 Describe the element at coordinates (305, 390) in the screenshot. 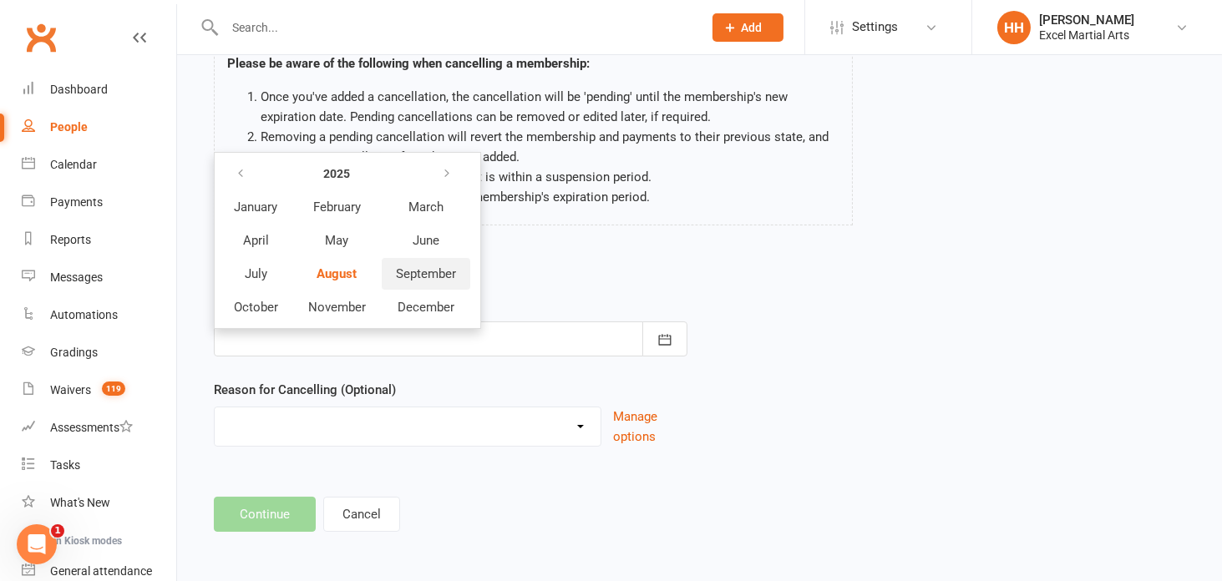

I see `label: Reason for Cancelling (Optional)` at that location.